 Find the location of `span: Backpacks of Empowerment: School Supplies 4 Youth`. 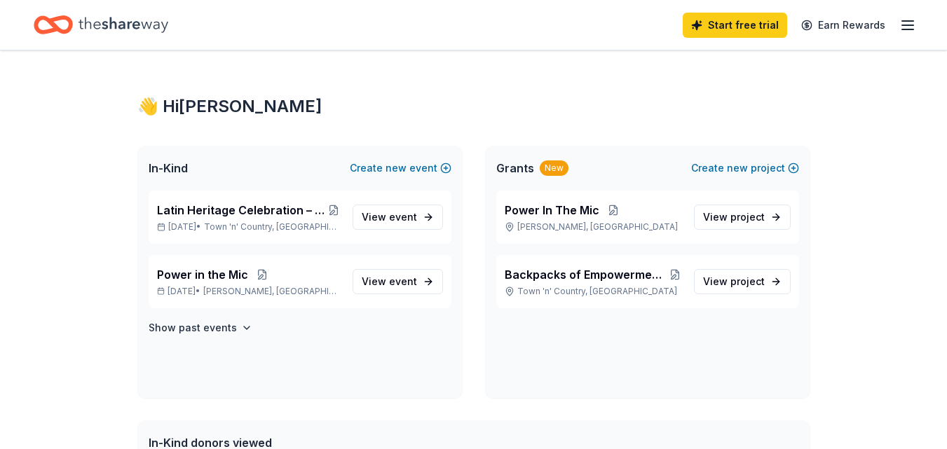

span: Backpacks of Empowerment: School Supplies 4 Youth is located at coordinates (586, 275).